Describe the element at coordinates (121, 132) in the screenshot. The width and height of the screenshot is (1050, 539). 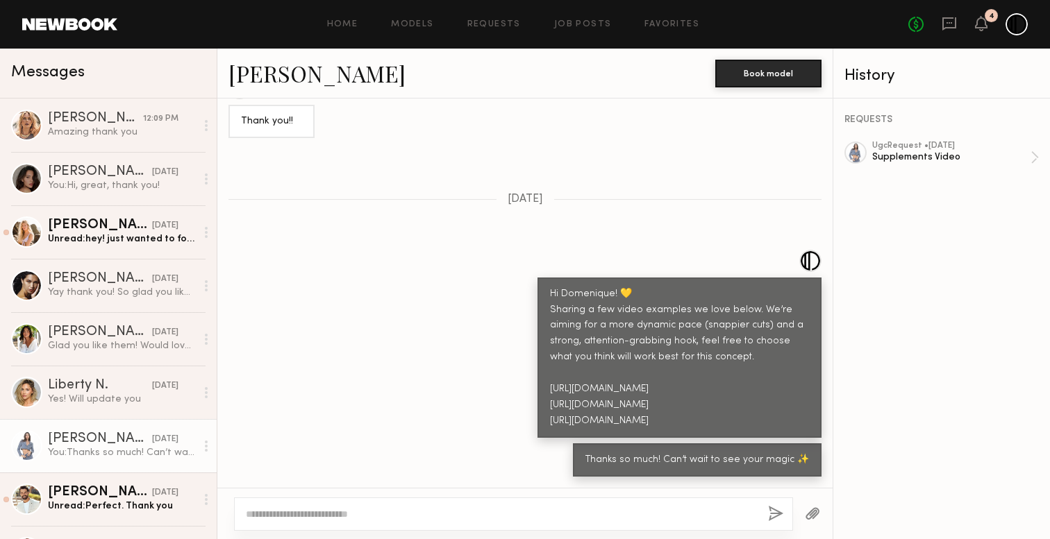
I see `div: Amazing thank you` at that location.